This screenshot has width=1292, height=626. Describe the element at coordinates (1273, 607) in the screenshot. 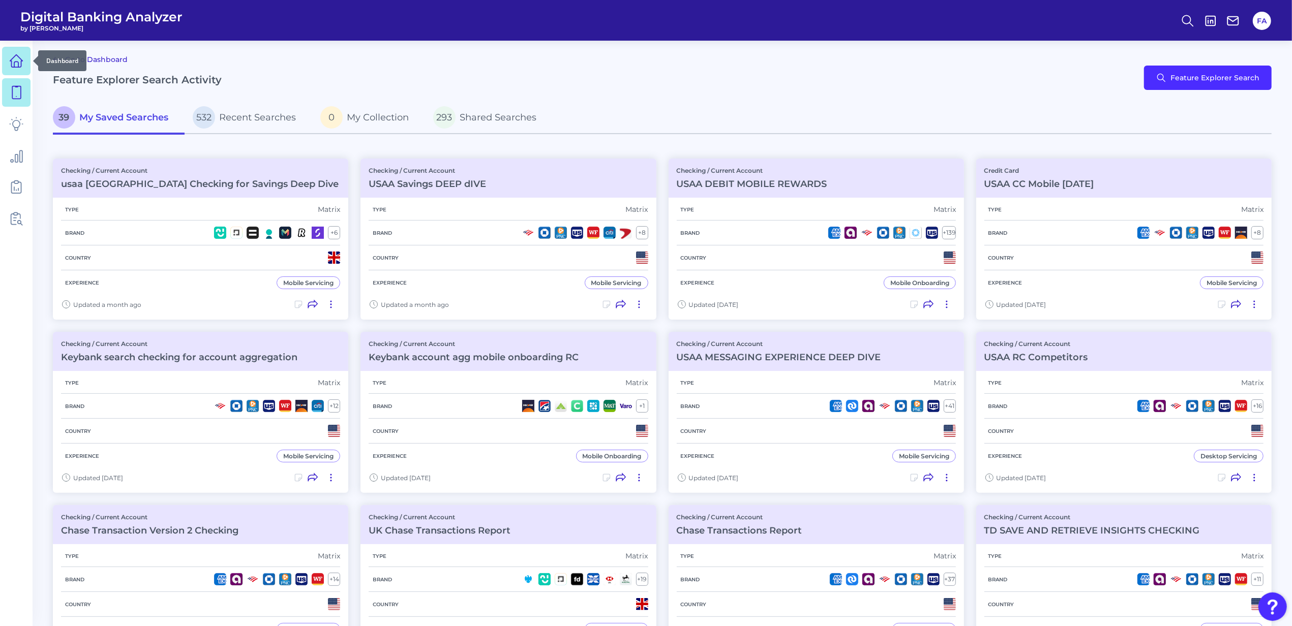

I see `button: Open Resource Center` at that location.